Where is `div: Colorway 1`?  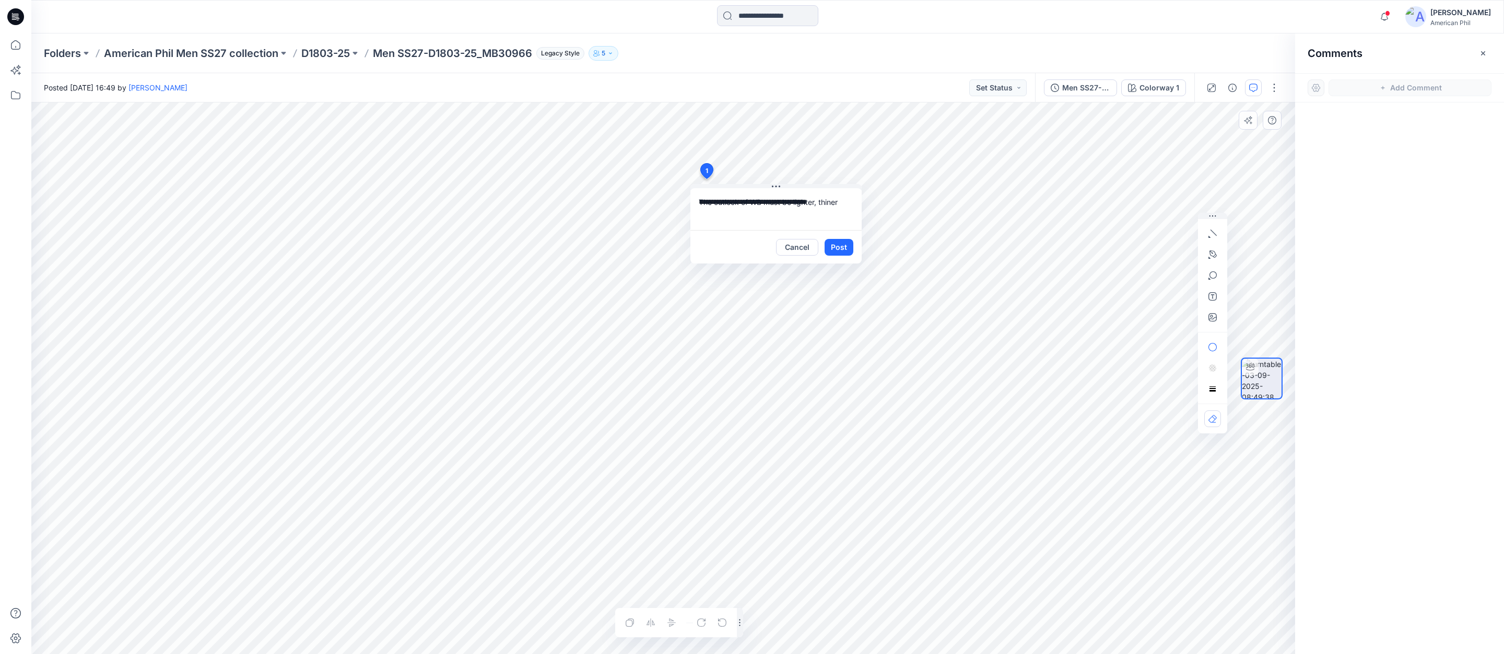 div: Colorway 1 is located at coordinates (1160, 88).